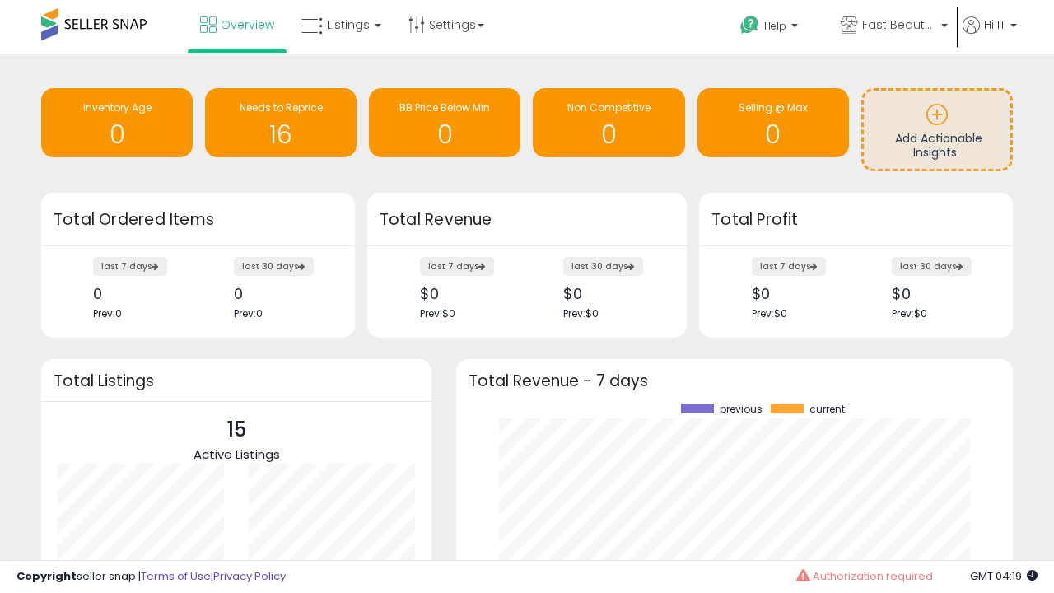  I want to click on span: Overview, so click(247, 25).